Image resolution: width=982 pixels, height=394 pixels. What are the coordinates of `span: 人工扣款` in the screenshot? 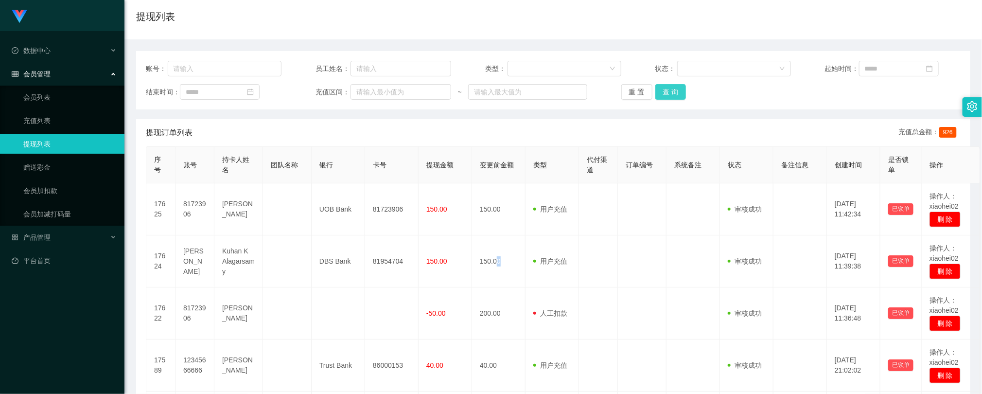 It's located at (550, 313).